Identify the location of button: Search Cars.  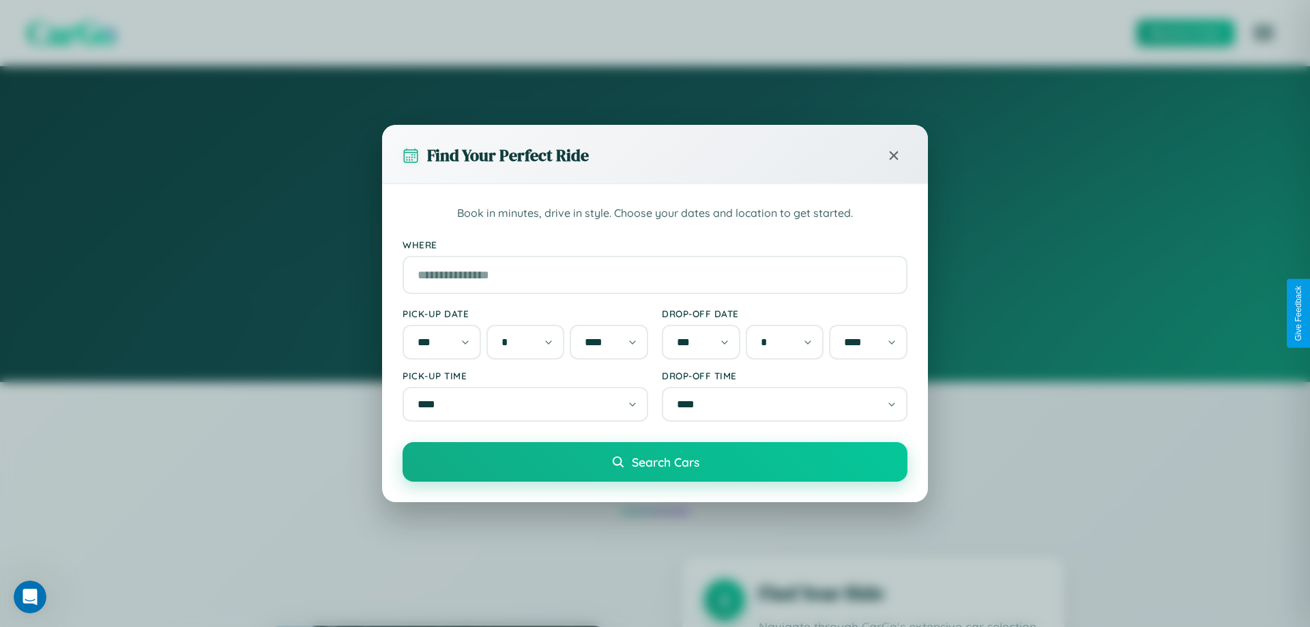
(655, 462).